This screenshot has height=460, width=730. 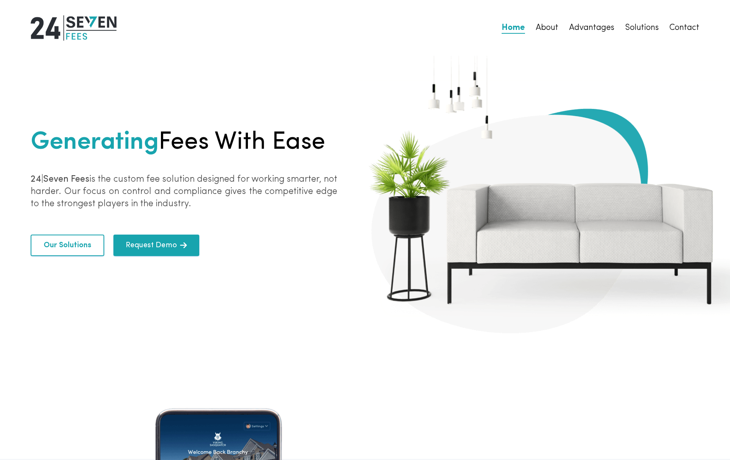 What do you see at coordinates (184, 192) in the screenshot?
I see `p: is the custom fee solution designed for working smarter, not harder. Our focus on control and com...` at bounding box center [184, 192].